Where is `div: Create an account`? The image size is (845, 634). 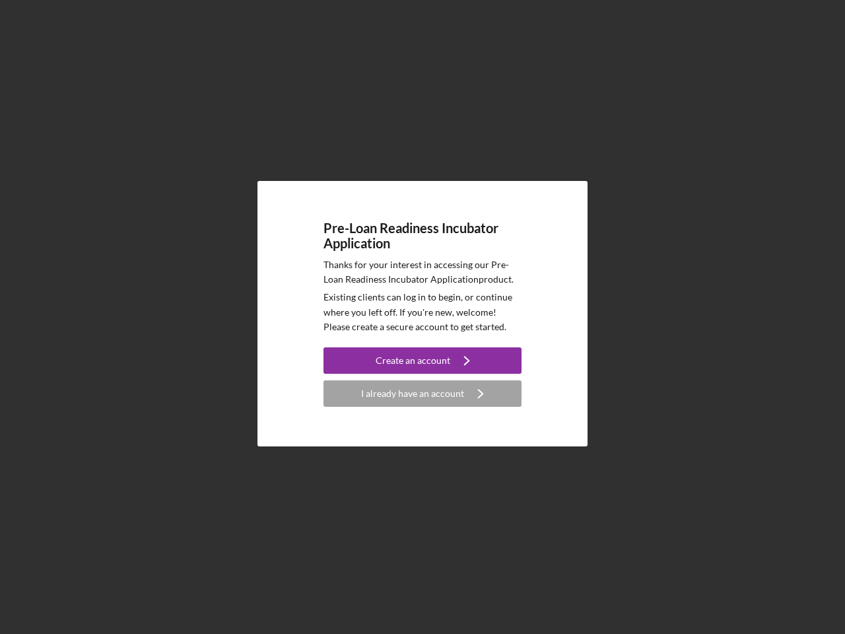
div: Create an account is located at coordinates (413, 361).